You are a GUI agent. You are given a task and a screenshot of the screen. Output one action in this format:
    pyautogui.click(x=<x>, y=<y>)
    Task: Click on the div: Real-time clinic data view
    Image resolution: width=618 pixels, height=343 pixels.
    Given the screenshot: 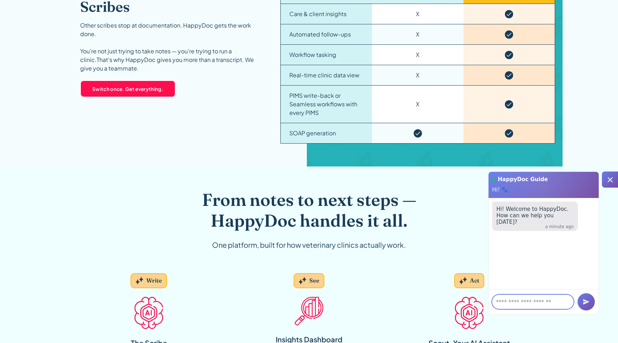 What is the action you would take?
    pyautogui.click(x=324, y=75)
    